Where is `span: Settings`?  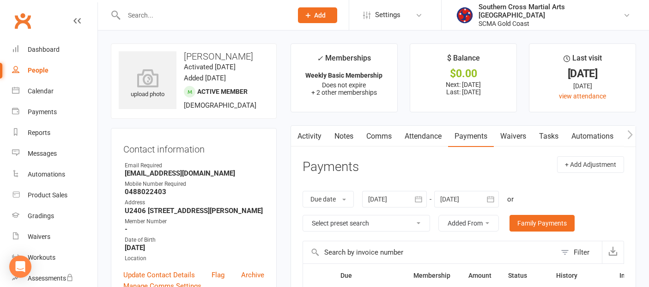
span: Settings is located at coordinates (387, 15).